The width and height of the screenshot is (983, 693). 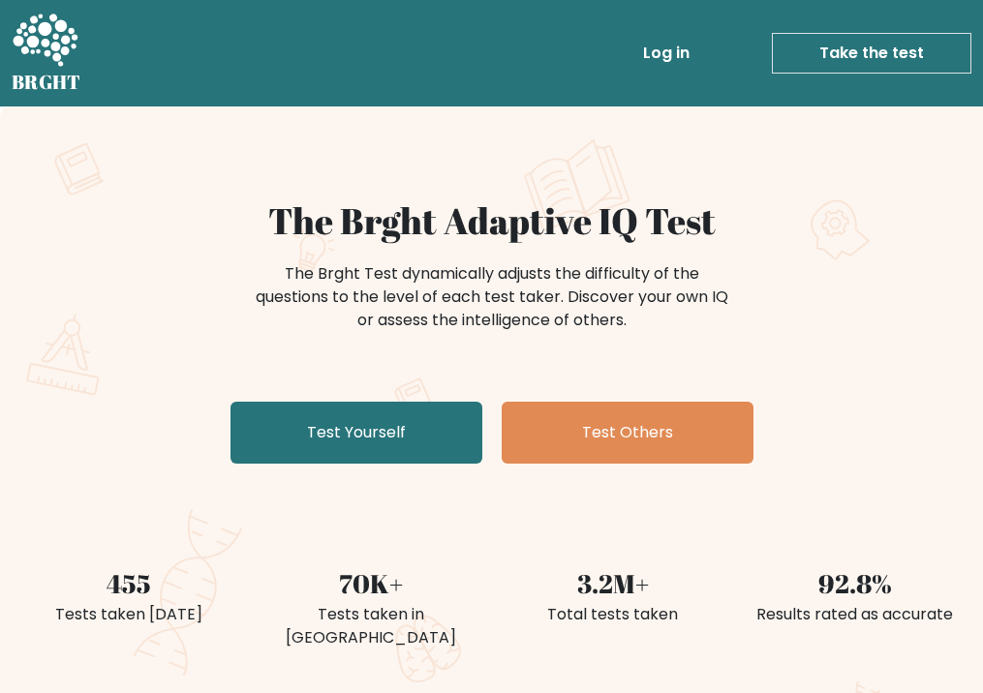 I want to click on a: Take the test, so click(x=871, y=53).